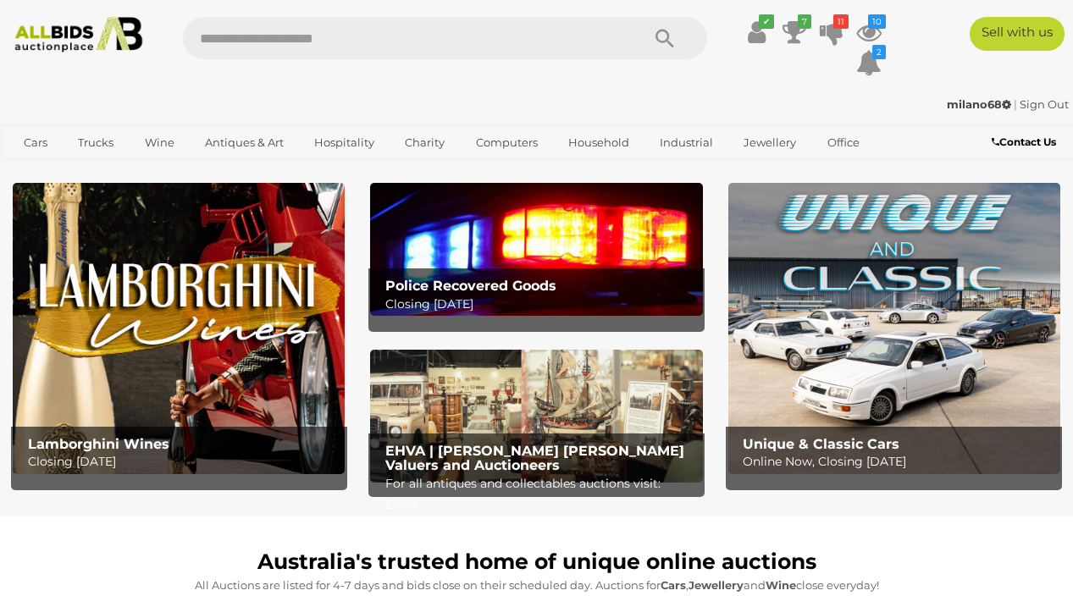 The width and height of the screenshot is (1073, 596). I want to click on a: 7, so click(794, 32).